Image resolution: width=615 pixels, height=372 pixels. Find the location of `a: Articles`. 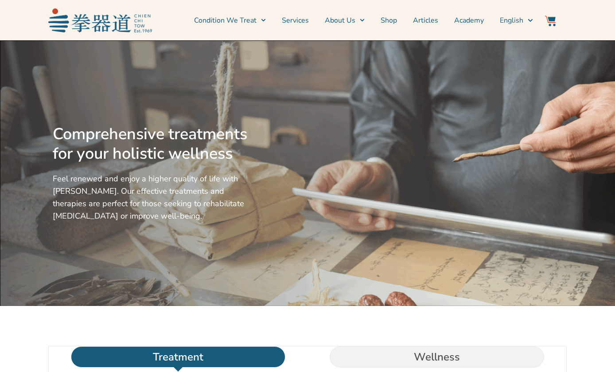

a: Articles is located at coordinates (425, 20).